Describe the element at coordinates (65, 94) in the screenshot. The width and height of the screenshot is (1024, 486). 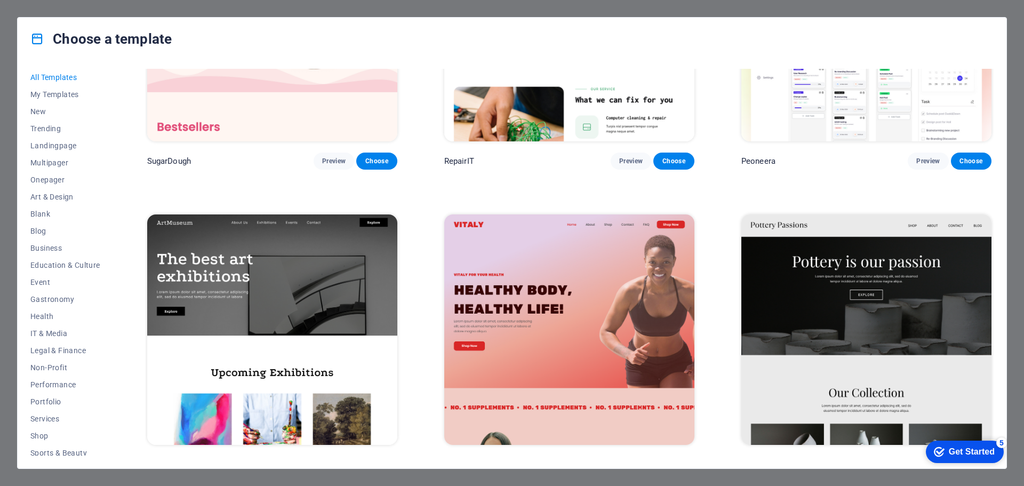
I see `span: My Templates` at that location.